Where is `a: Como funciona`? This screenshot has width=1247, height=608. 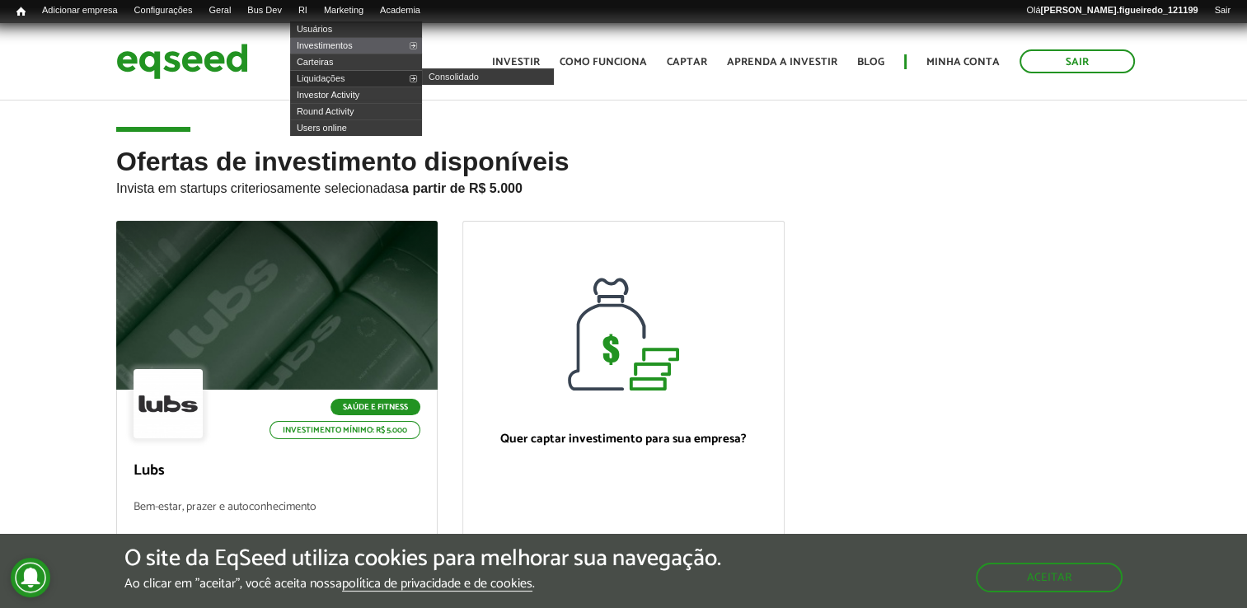 a: Como funciona is located at coordinates (603, 62).